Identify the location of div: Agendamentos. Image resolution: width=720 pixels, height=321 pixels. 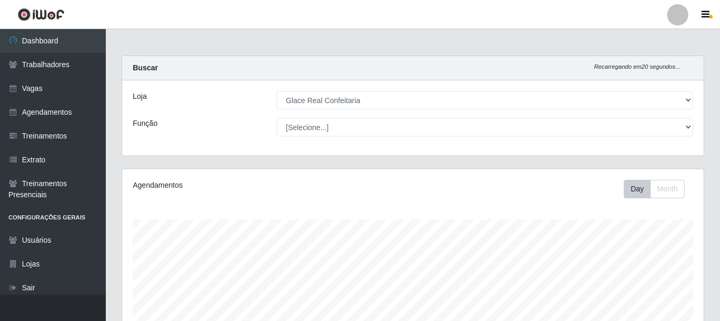
(245, 185).